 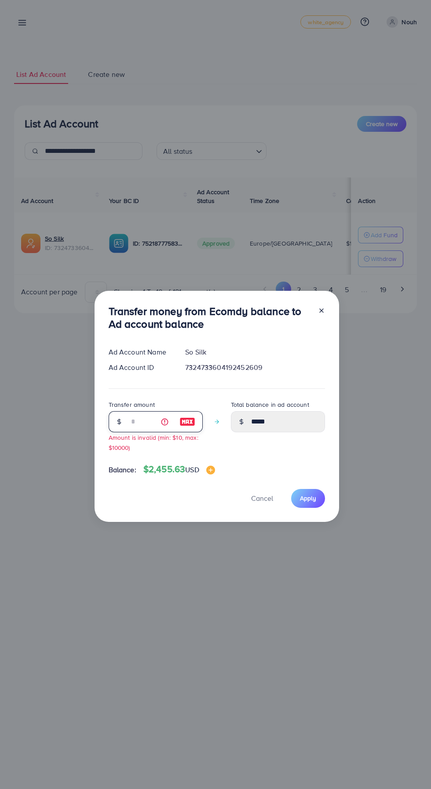 I want to click on small: Amount is invalid (min: $10, max: $10000), so click(x=153, y=443).